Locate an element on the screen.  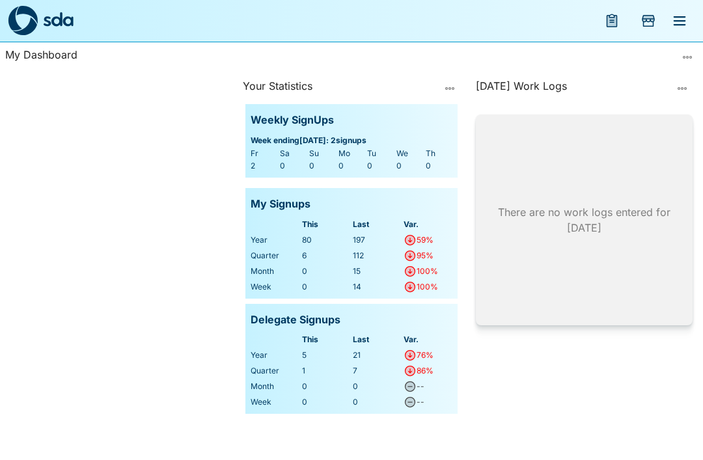
div: 112 is located at coordinates (377, 256).